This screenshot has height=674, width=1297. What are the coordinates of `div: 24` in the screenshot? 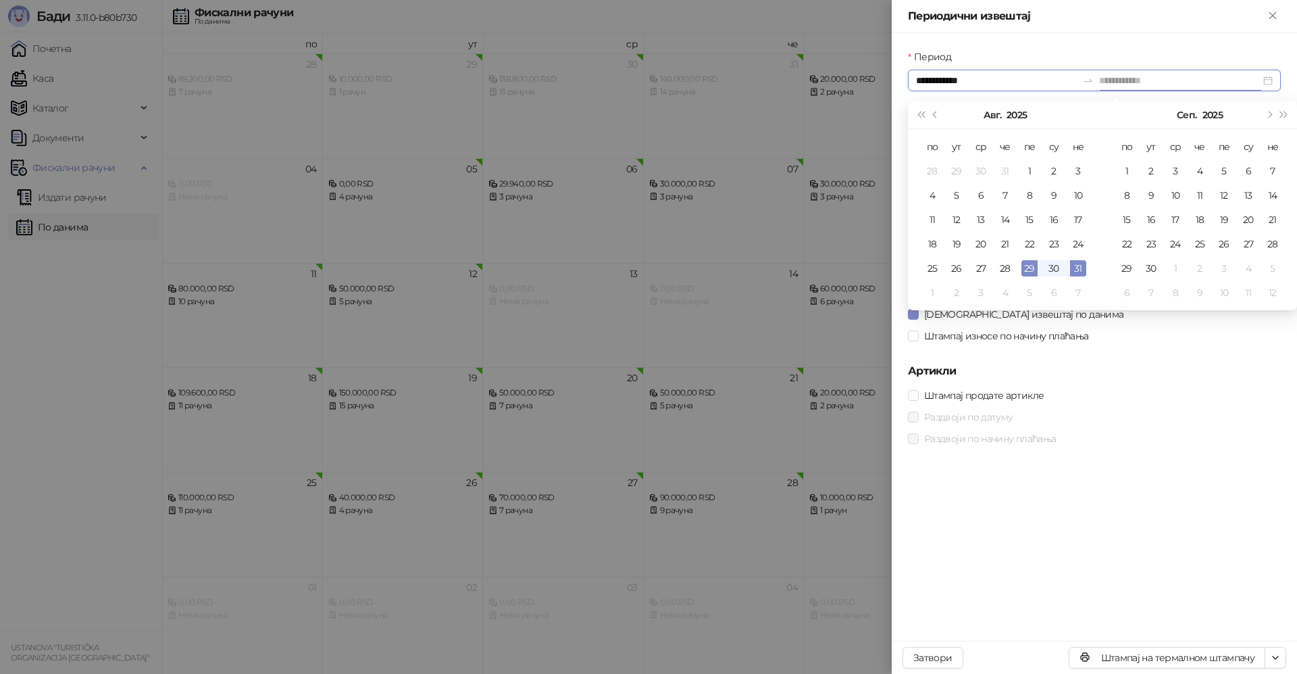 It's located at (1176, 244).